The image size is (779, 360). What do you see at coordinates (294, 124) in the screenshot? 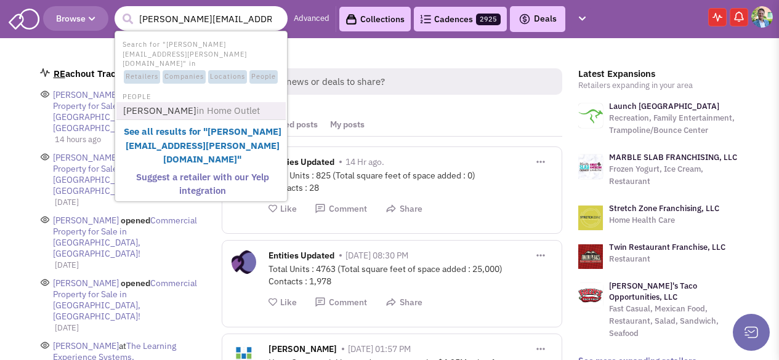
I see `a: Saved posts` at bounding box center [294, 124].